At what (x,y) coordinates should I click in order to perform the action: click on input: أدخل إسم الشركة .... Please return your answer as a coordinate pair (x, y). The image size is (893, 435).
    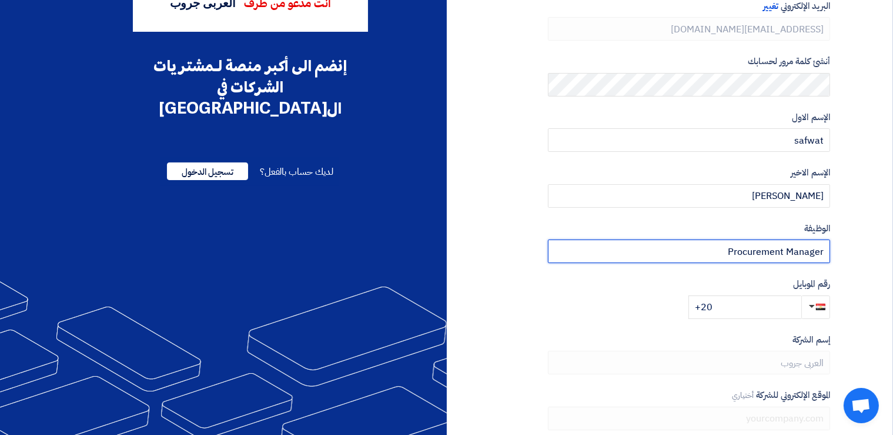
    Looking at the image, I should click on (689, 362).